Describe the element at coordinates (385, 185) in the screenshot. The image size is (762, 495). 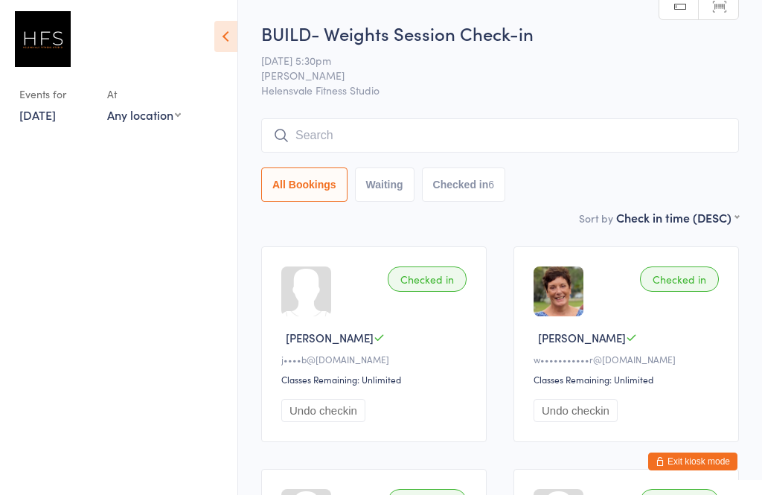
I see `button: Waiting` at that location.